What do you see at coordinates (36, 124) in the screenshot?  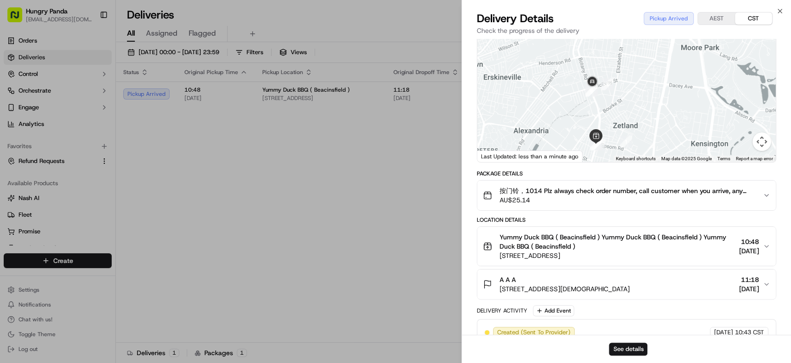 I see `div: Past conversations` at bounding box center [36, 124].